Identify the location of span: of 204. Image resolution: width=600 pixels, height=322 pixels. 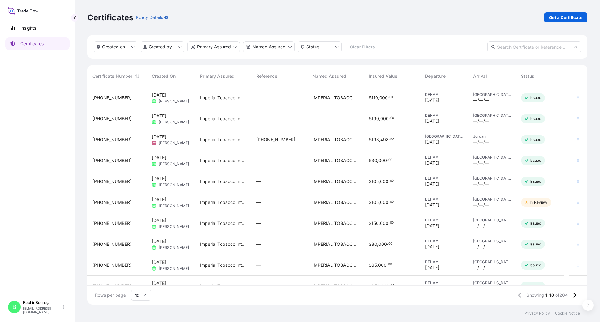
(562, 295).